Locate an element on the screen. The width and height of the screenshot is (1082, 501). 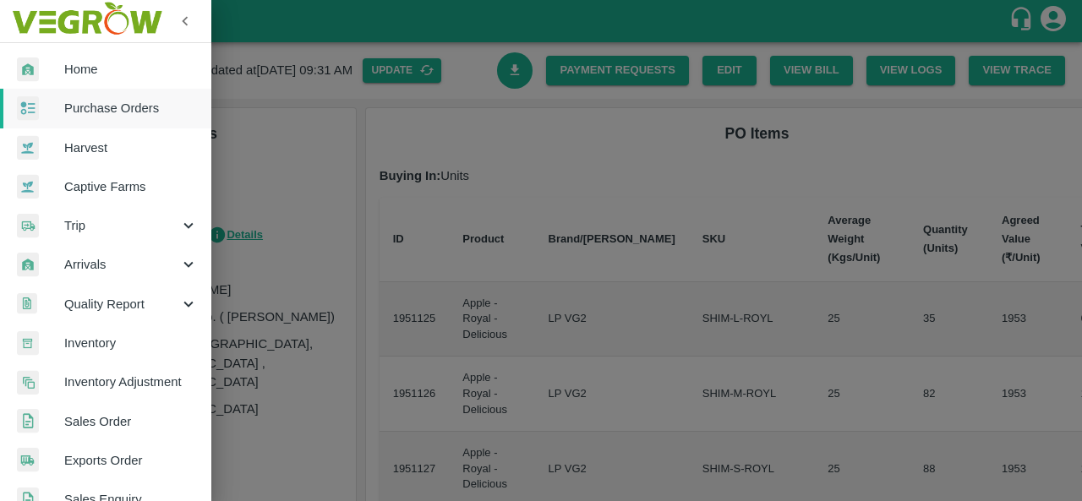
img: qualityReport is located at coordinates (27, 303).